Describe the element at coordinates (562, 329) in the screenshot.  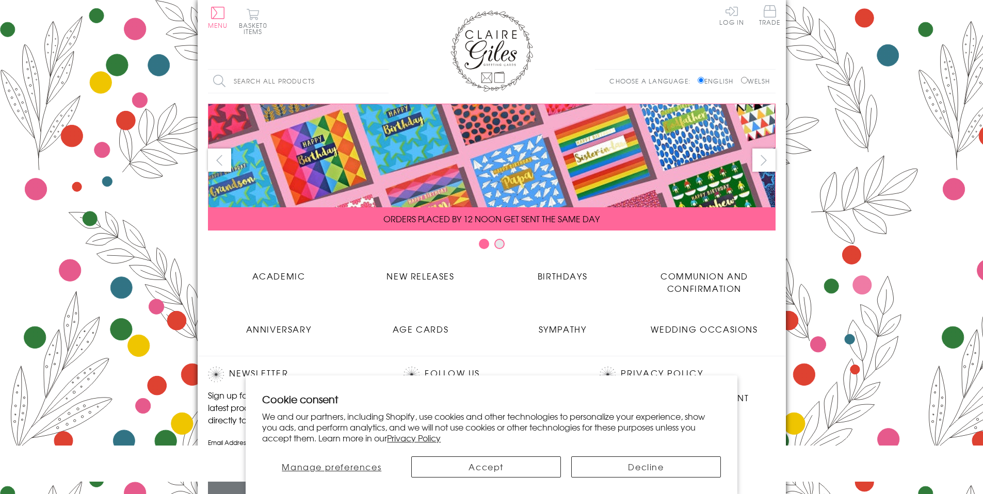
I see `span: Sympathy` at that location.